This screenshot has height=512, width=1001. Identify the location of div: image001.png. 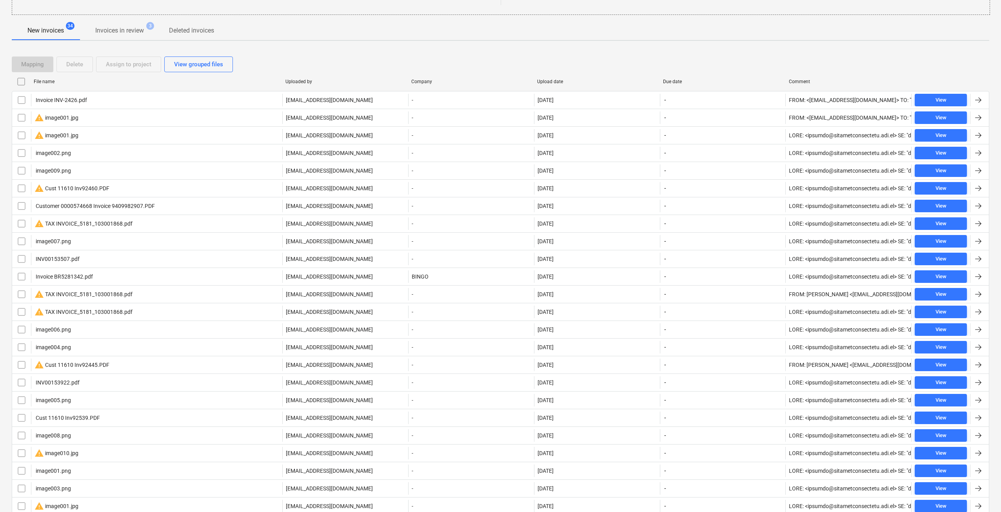
(53, 471).